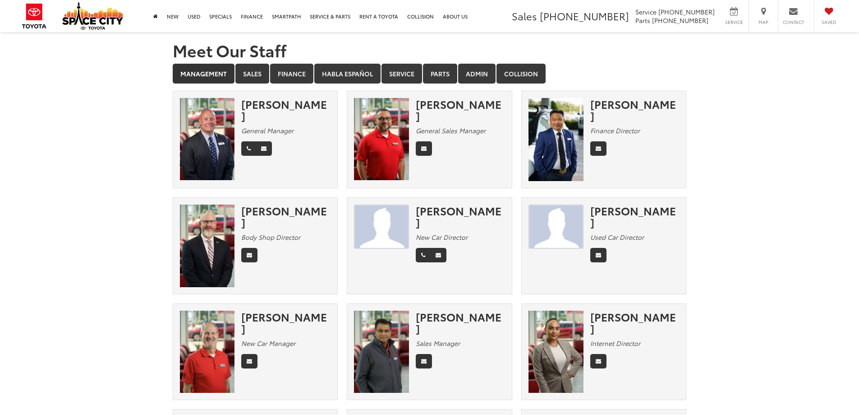 Image resolution: width=859 pixels, height=415 pixels. I want to click on em: Used Car Director, so click(617, 237).